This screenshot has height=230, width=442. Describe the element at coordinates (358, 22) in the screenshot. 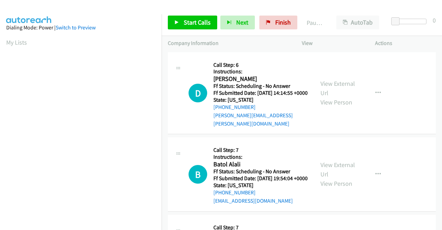

I see `button: AutoTab` at that location.